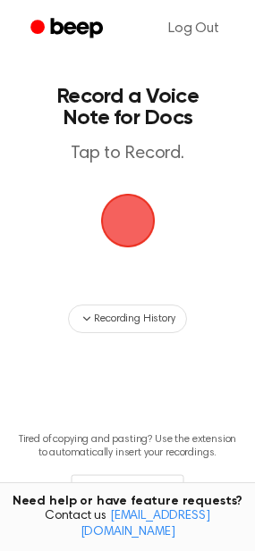 The image size is (255, 551). What do you see at coordinates (128, 221) in the screenshot?
I see `img: Beep Logo` at bounding box center [128, 221].